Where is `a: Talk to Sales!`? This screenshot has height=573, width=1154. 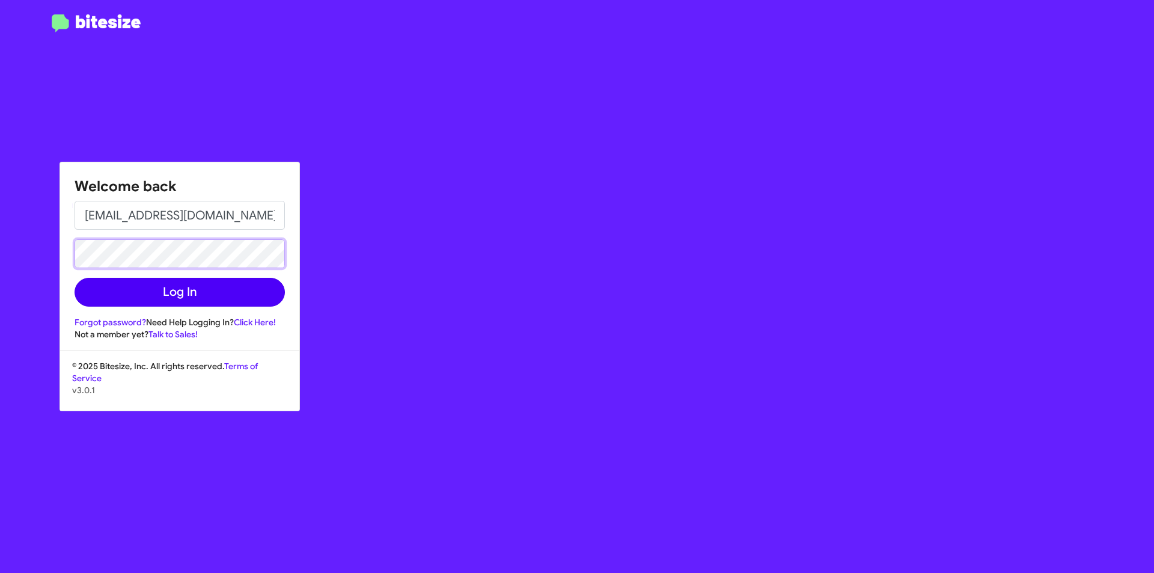 a: Talk to Sales! is located at coordinates (173, 334).